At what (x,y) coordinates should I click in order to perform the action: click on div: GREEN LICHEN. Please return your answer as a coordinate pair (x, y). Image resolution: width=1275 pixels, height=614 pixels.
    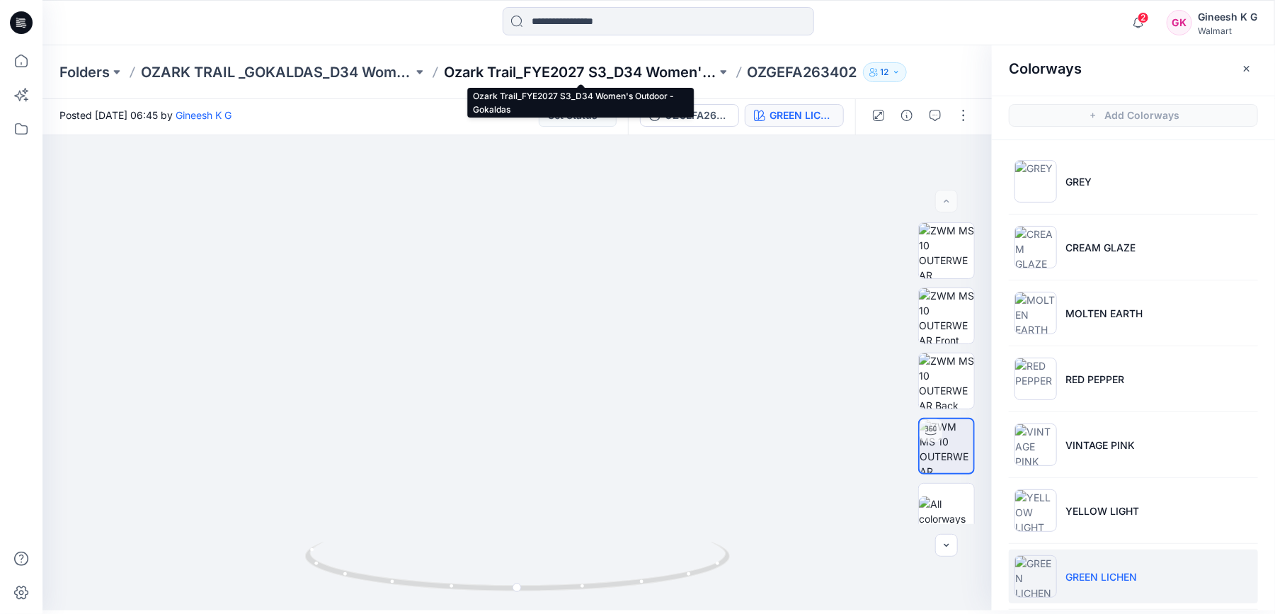
    Looking at the image, I should click on (802, 115).